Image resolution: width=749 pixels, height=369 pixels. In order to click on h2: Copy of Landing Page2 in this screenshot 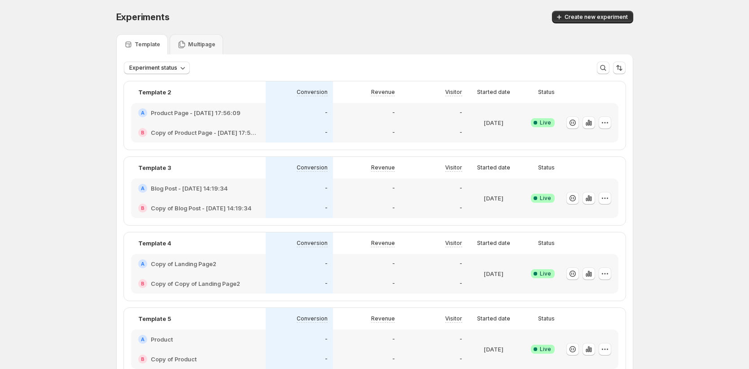, I will do `click(184, 264)`.